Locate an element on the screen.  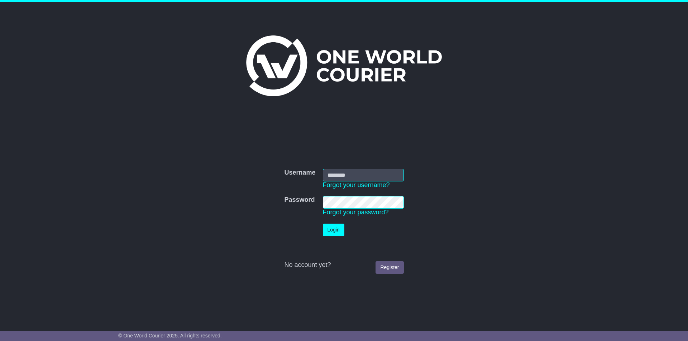
a: Forgot your password? is located at coordinates (356, 212).